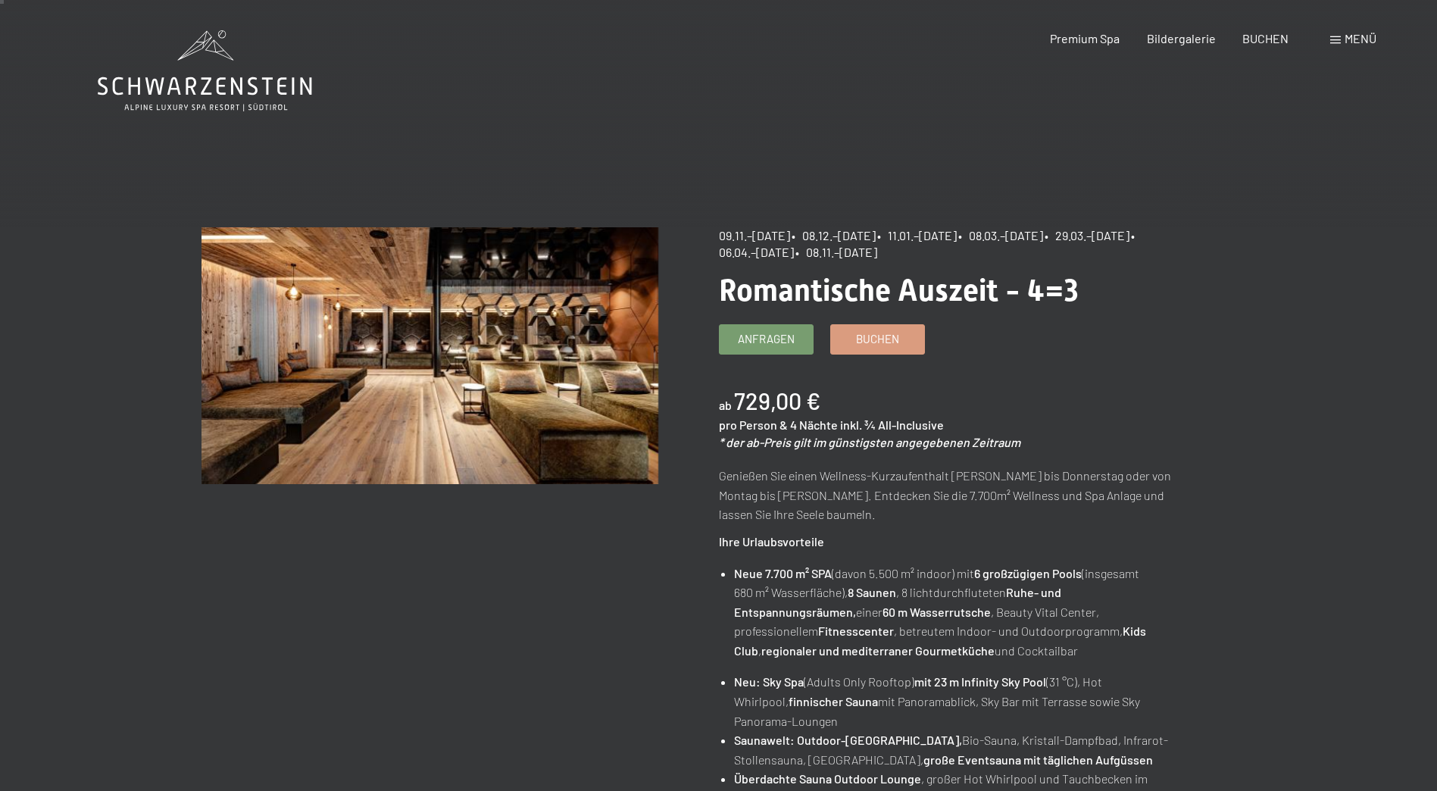 The height and width of the screenshot is (791, 1437). I want to click on li: (Adults Only Rooftop) (31 °C), Hot Whirlpool, mit Panoramablick, Sky Bar mit Terrasse sowie Sky P..., so click(955, 701).